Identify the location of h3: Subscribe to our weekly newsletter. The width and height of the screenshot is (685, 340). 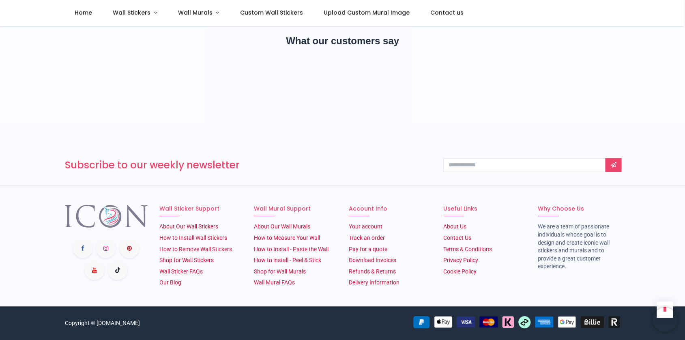
(248, 165).